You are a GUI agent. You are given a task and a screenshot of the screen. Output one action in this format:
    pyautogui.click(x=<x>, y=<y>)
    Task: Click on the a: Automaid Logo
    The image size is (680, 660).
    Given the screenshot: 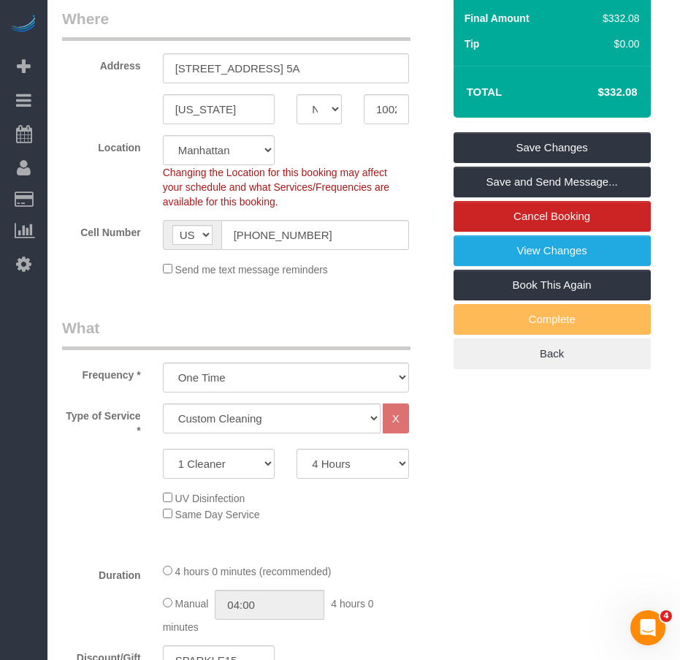 What is the action you would take?
    pyautogui.click(x=23, y=25)
    